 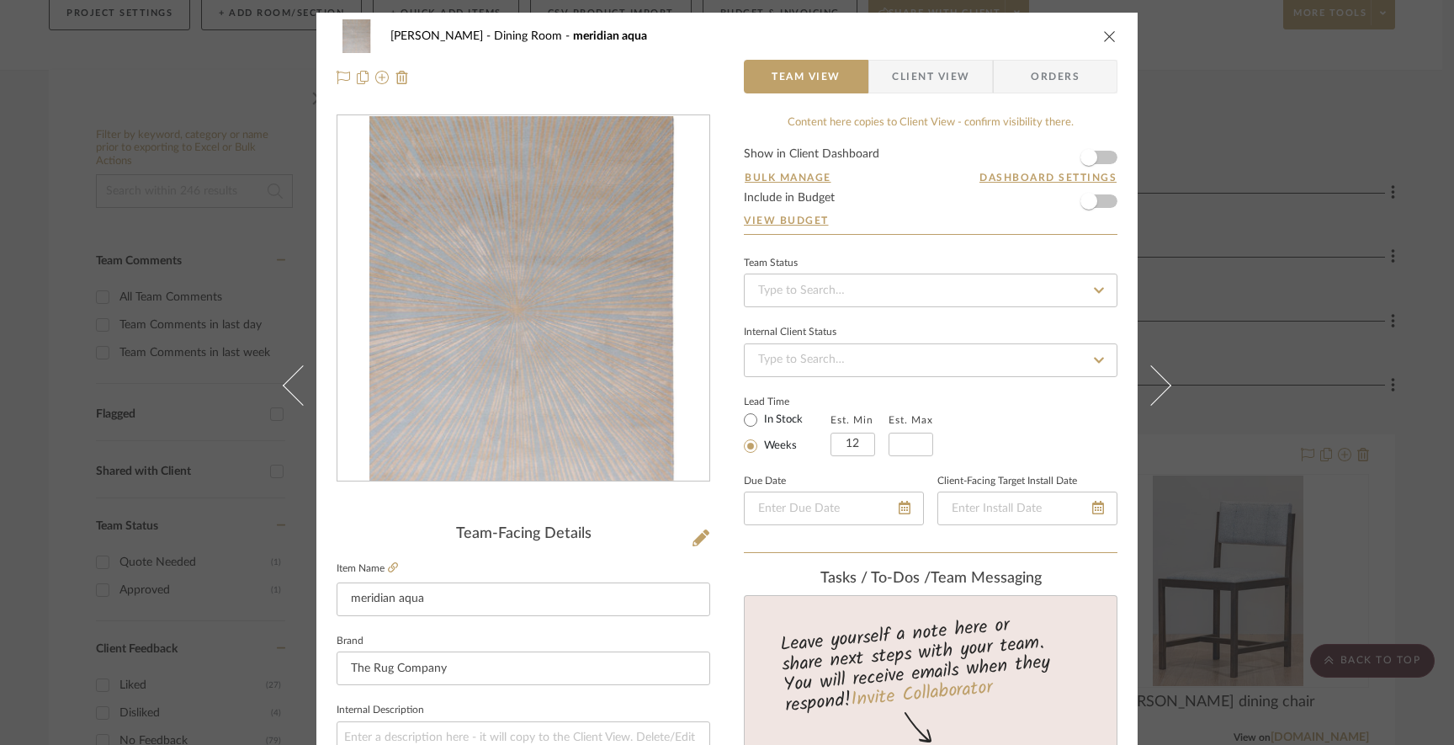 I want to click on div: Internal Client Status, so click(x=790, y=332).